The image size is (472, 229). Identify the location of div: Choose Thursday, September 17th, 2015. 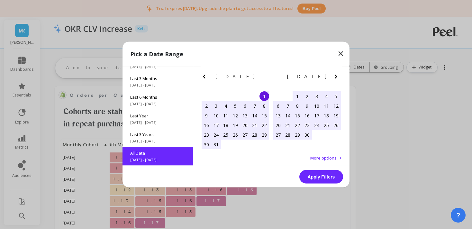
(317, 115).